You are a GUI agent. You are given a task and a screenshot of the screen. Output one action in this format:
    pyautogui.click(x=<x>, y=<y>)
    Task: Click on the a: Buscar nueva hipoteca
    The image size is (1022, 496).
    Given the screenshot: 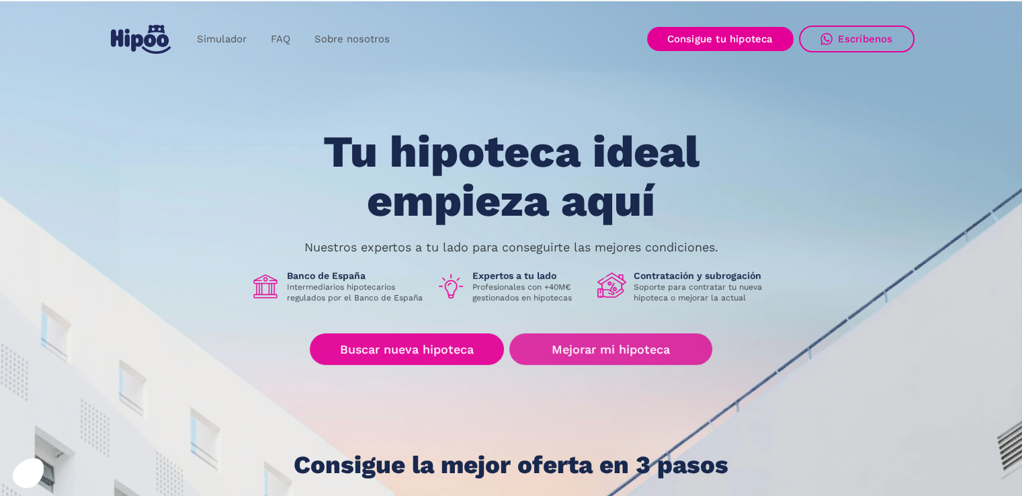 What is the action you would take?
    pyautogui.click(x=407, y=349)
    